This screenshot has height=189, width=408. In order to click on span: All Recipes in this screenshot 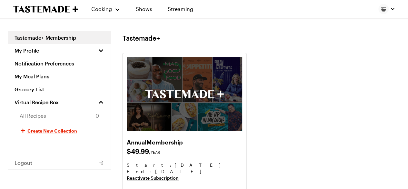, I will do `click(33, 116)`.